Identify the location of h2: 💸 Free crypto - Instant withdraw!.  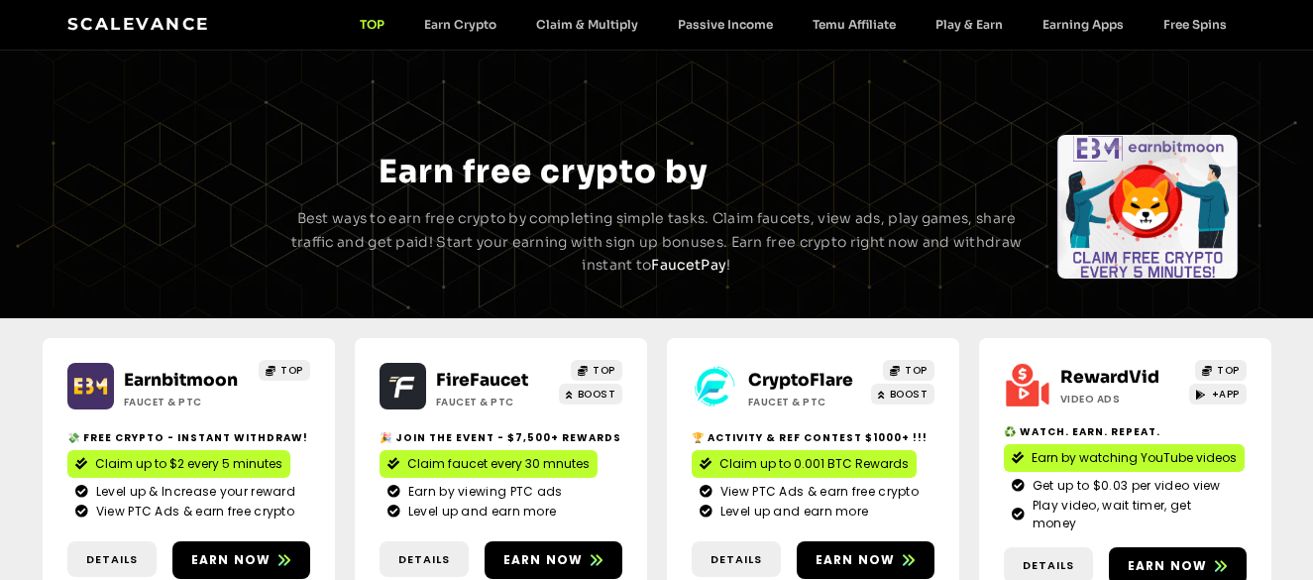
(188, 437).